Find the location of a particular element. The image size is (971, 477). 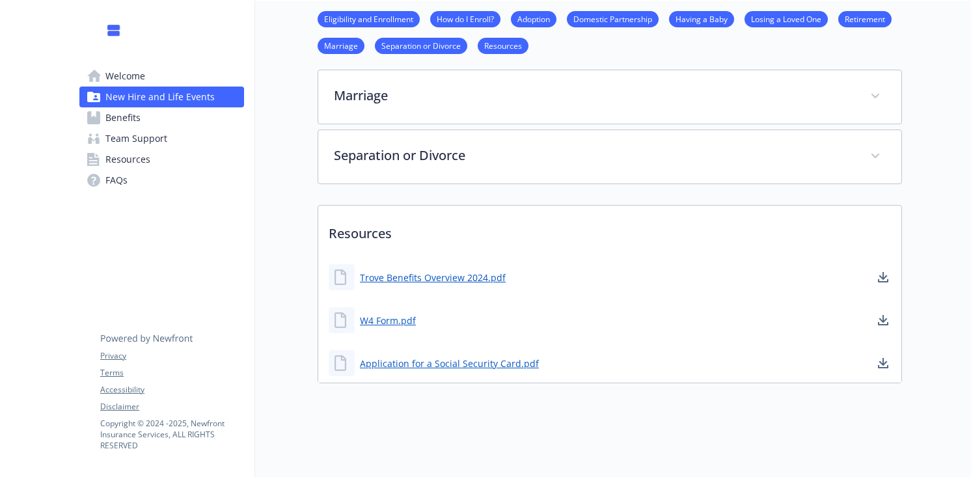

span: New Hire and Life Events is located at coordinates (160, 97).